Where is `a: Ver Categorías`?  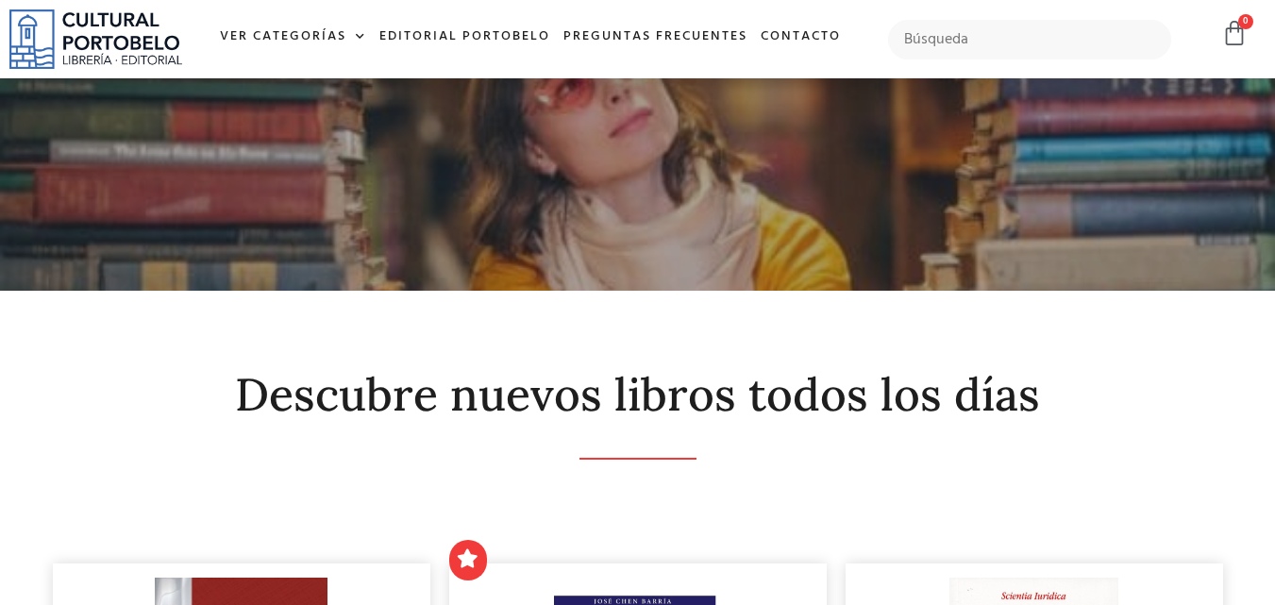 a: Ver Categorías is located at coordinates (293, 37).